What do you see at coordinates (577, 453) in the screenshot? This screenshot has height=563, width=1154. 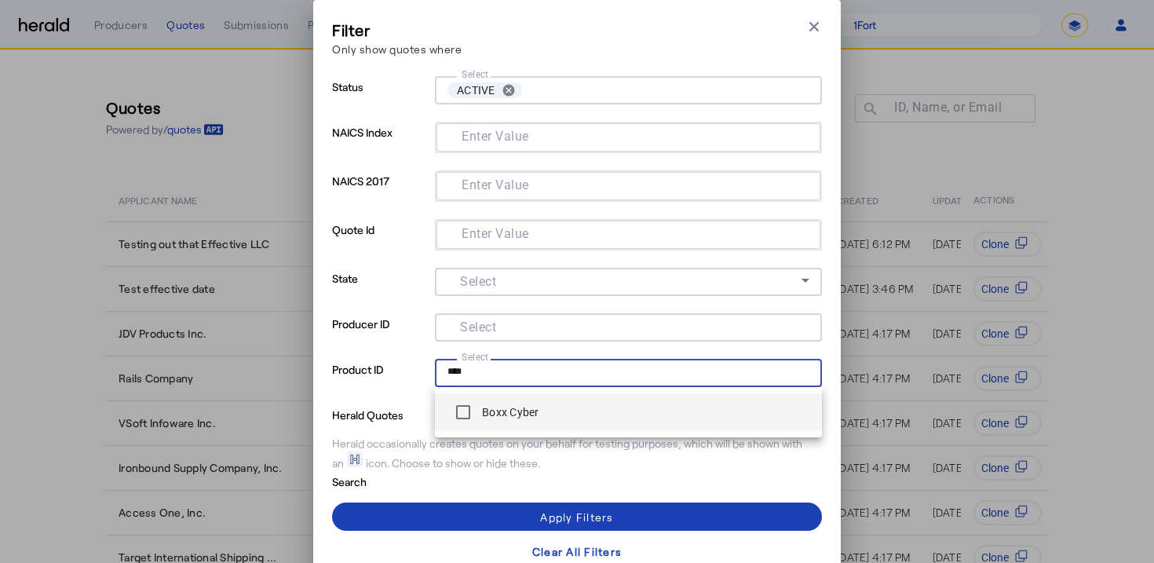 I see `div: Herald occasionally creates quotes on your behalf for testing purposes, which will be shown with ...` at bounding box center [577, 453].